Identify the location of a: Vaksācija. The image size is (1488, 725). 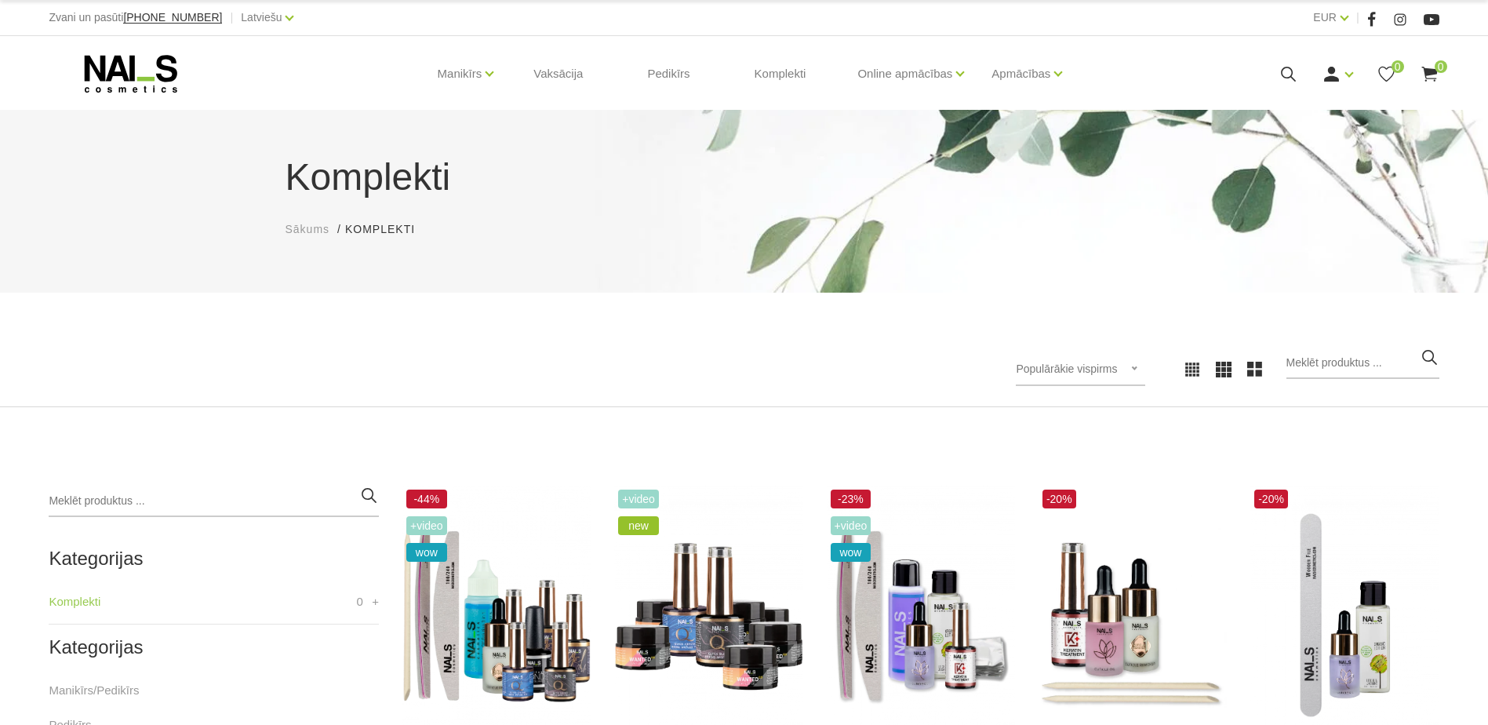
(558, 74).